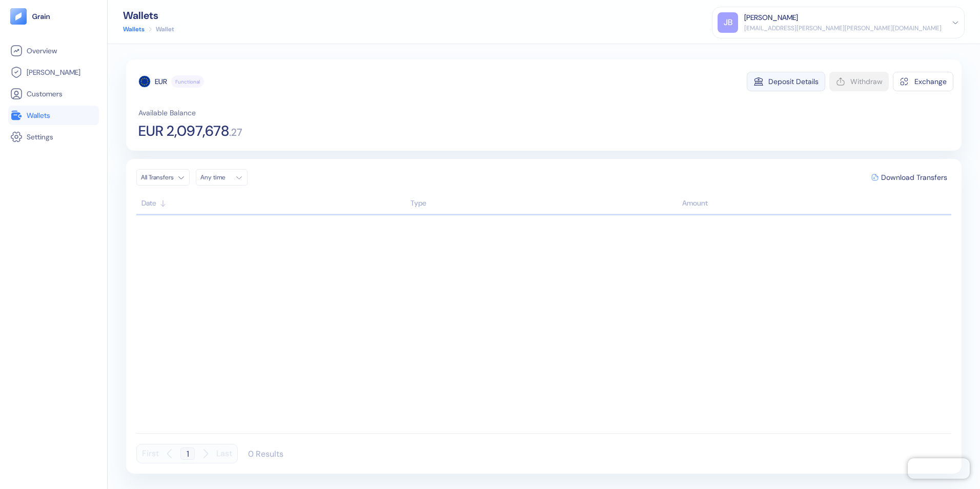 Image resolution: width=980 pixels, height=489 pixels. What do you see at coordinates (265, 453) in the screenshot?
I see `div: 0 Results` at bounding box center [265, 453].